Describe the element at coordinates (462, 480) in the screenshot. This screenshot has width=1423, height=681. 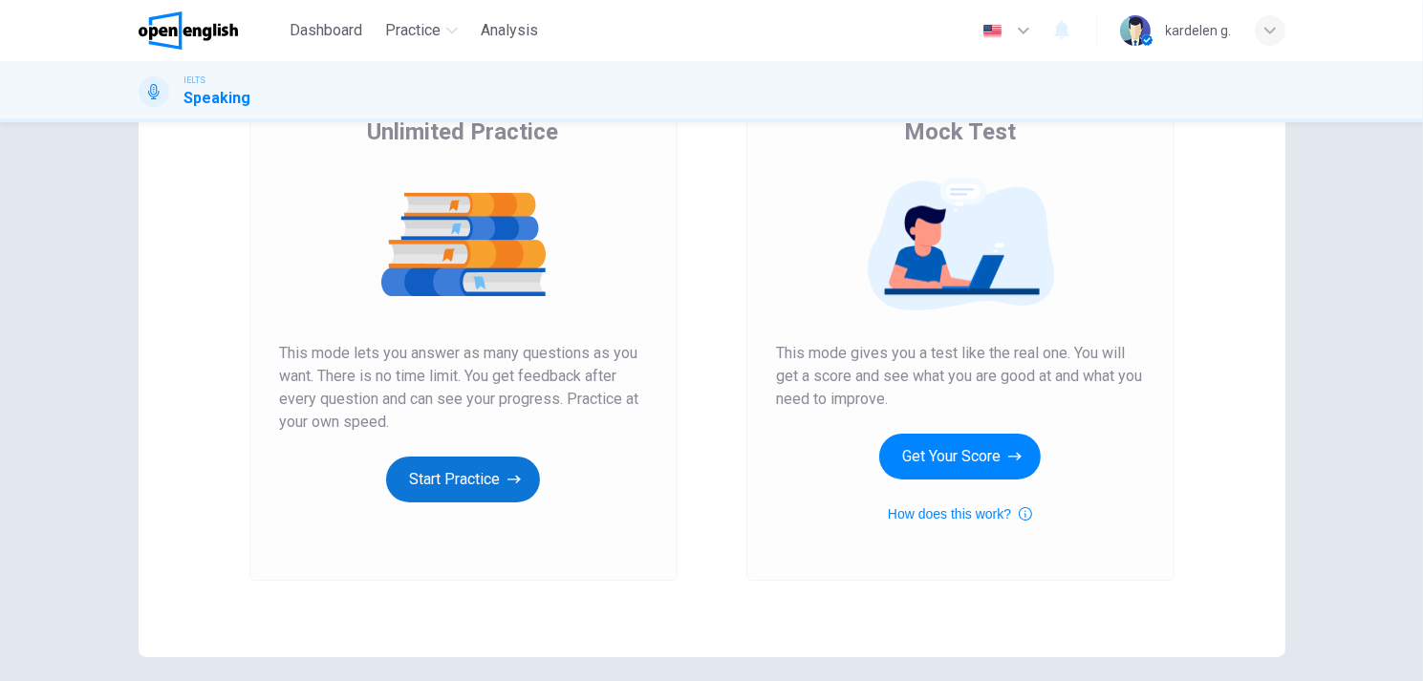
I see `button: Start Practice` at that location.